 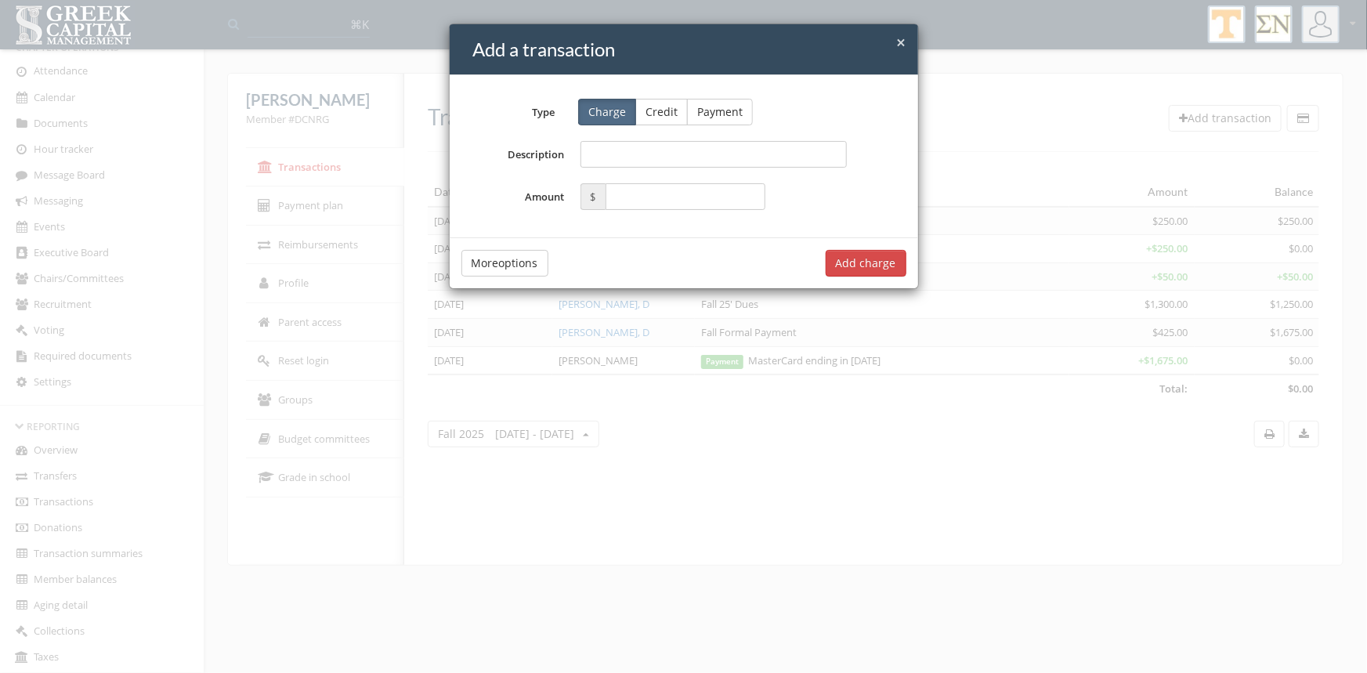 What do you see at coordinates (517, 154) in the screenshot?
I see `label: Description` at bounding box center [517, 154].